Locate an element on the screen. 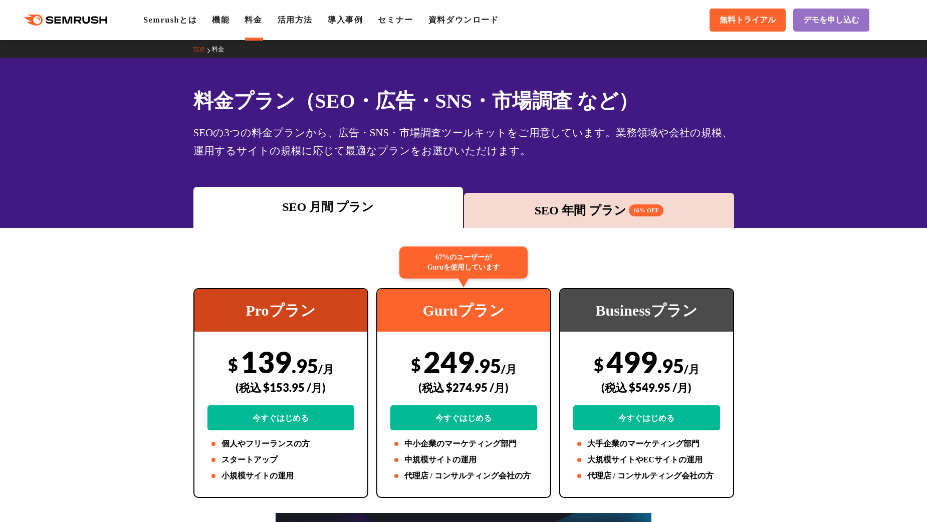 The height and width of the screenshot is (522, 927). li: 中規模サイトの運用 is located at coordinates (464, 460).